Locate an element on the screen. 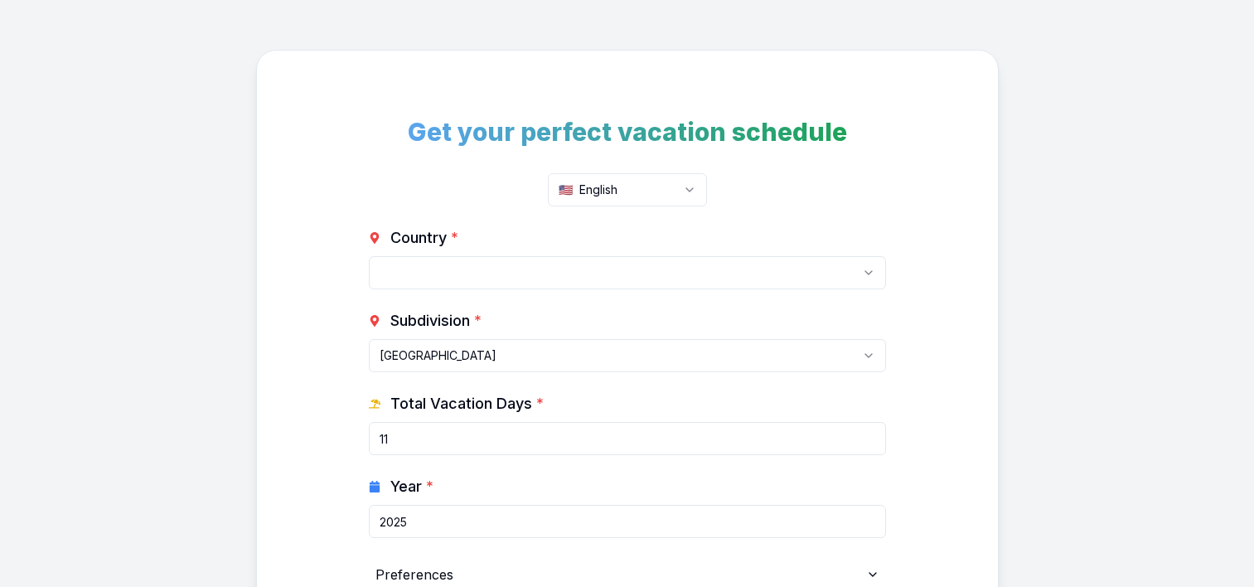 Image resolution: width=1254 pixels, height=587 pixels. span: Subdivision is located at coordinates (436, 321).